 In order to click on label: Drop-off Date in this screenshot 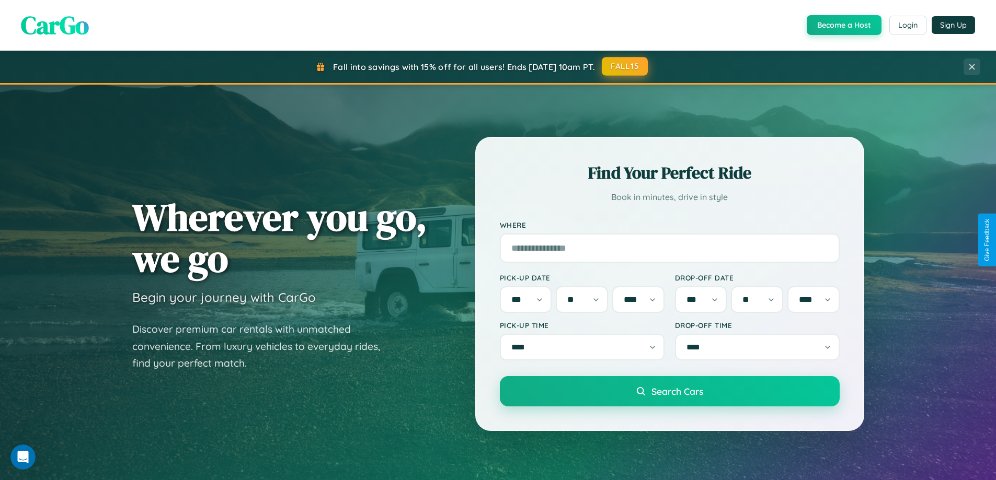, I will do `click(757, 278)`.